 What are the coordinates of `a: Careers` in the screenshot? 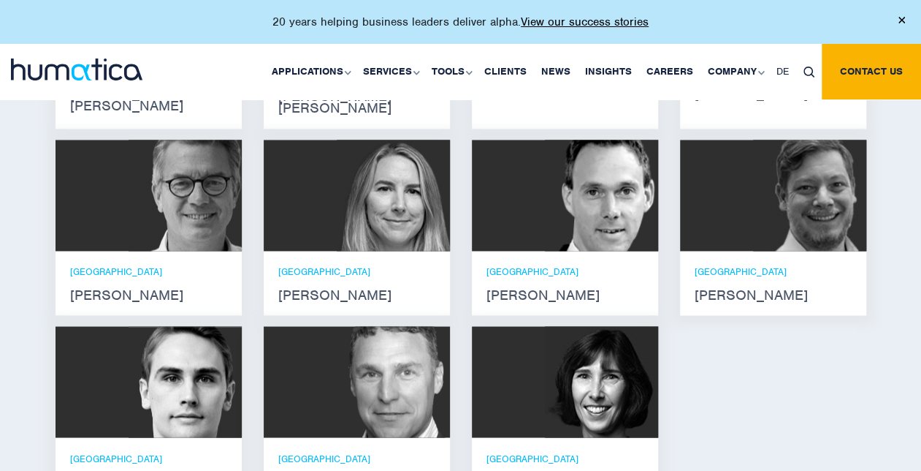 It's located at (670, 72).